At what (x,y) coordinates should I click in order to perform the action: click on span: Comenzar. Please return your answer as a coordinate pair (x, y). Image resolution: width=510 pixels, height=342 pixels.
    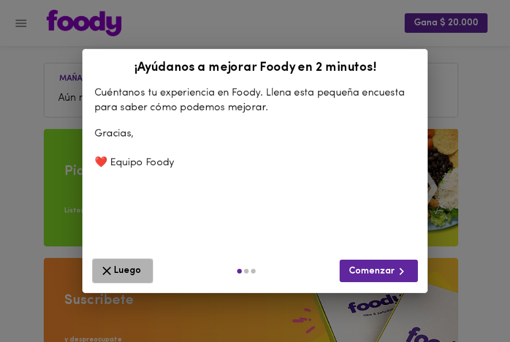
    Looking at the image, I should click on (378, 271).